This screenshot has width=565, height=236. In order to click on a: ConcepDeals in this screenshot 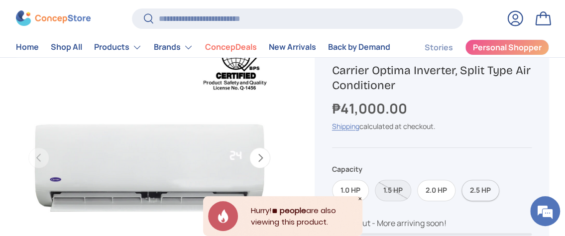, I will do `click(231, 47)`.